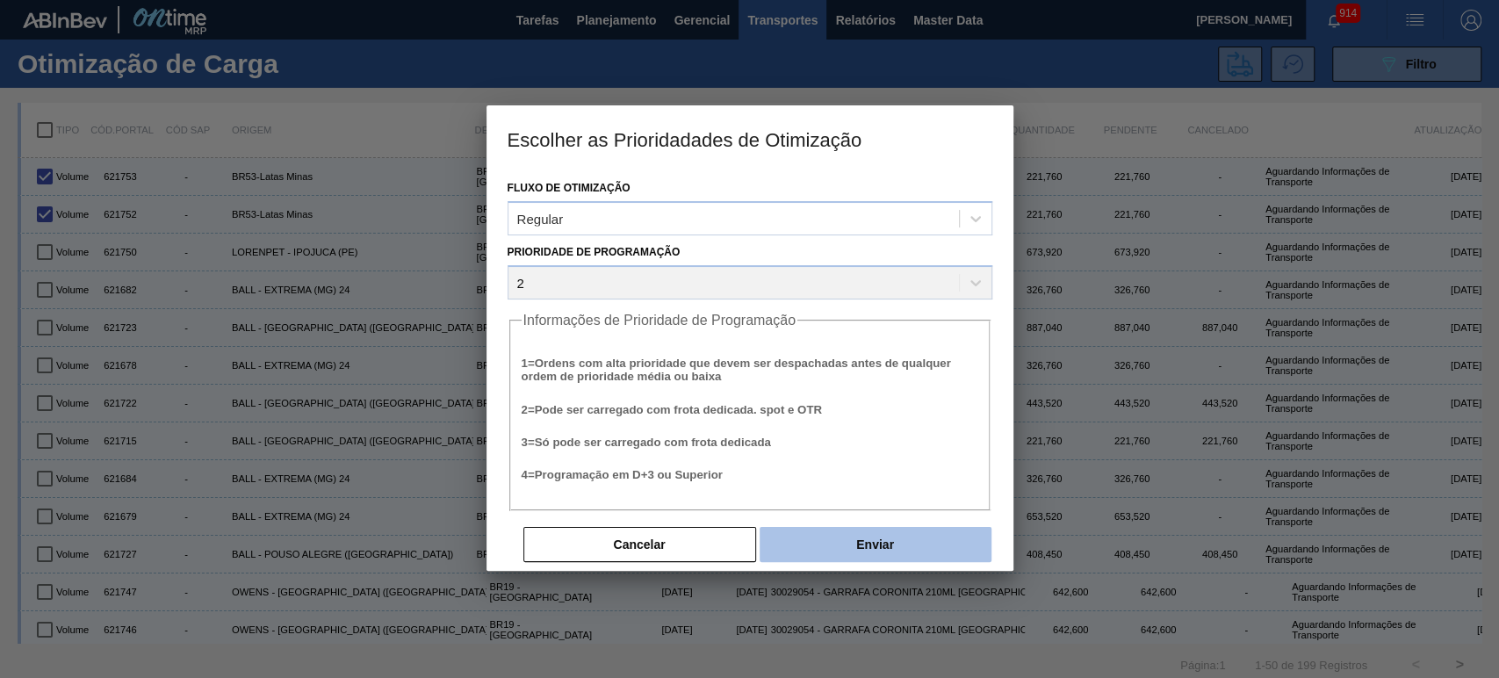 The width and height of the screenshot is (1499, 678). I want to click on div: Regular, so click(540, 218).